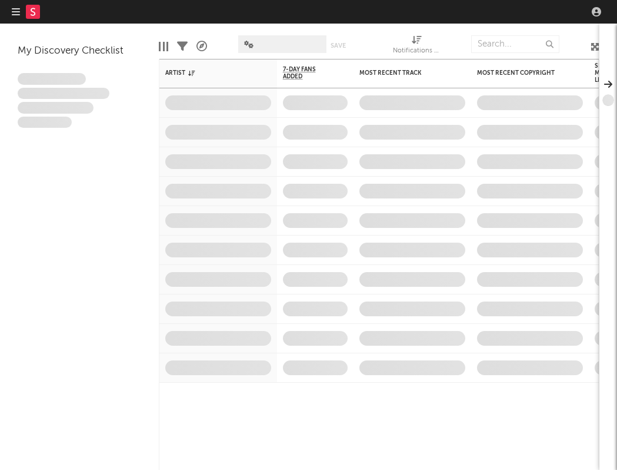  I want to click on span: 7-Day Fans Added, so click(307, 73).